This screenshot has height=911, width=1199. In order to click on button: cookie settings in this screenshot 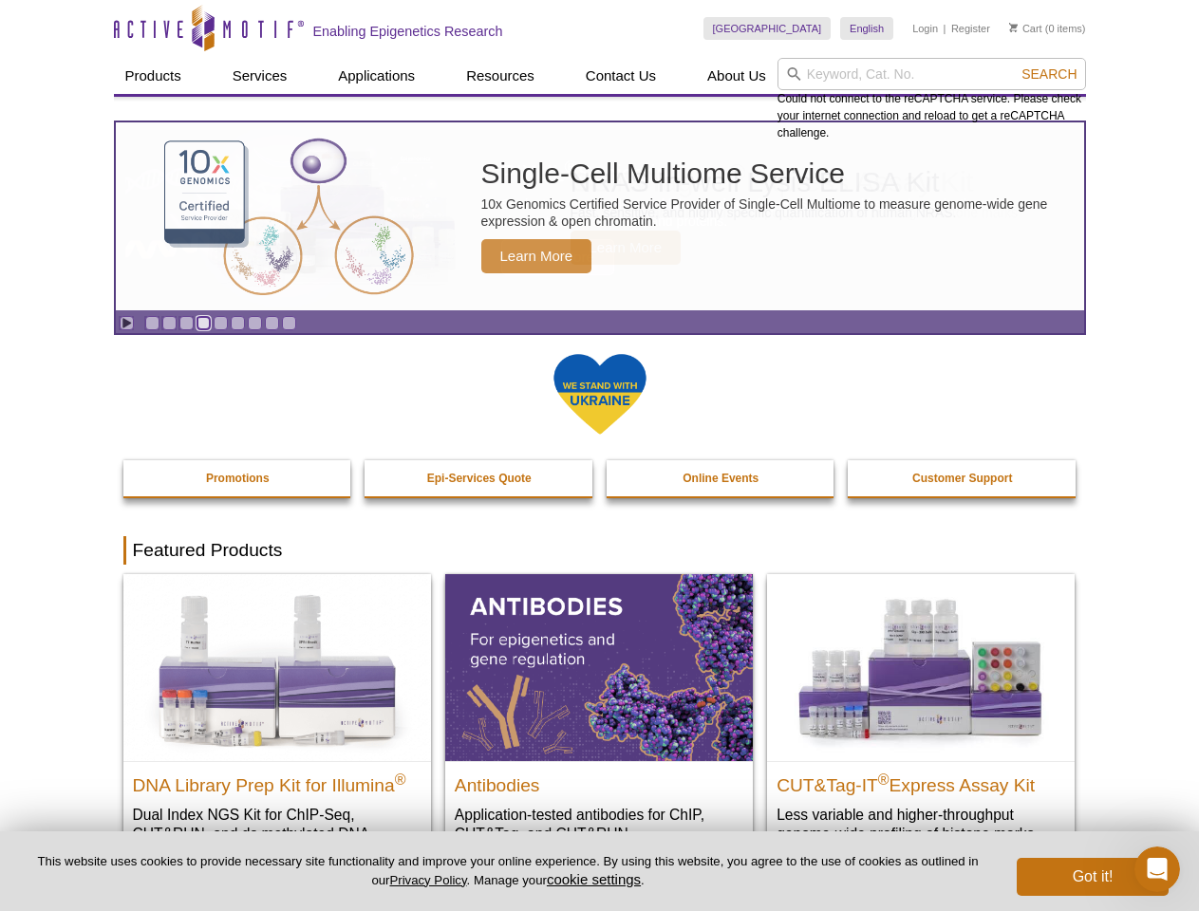, I will do `click(593, 879)`.